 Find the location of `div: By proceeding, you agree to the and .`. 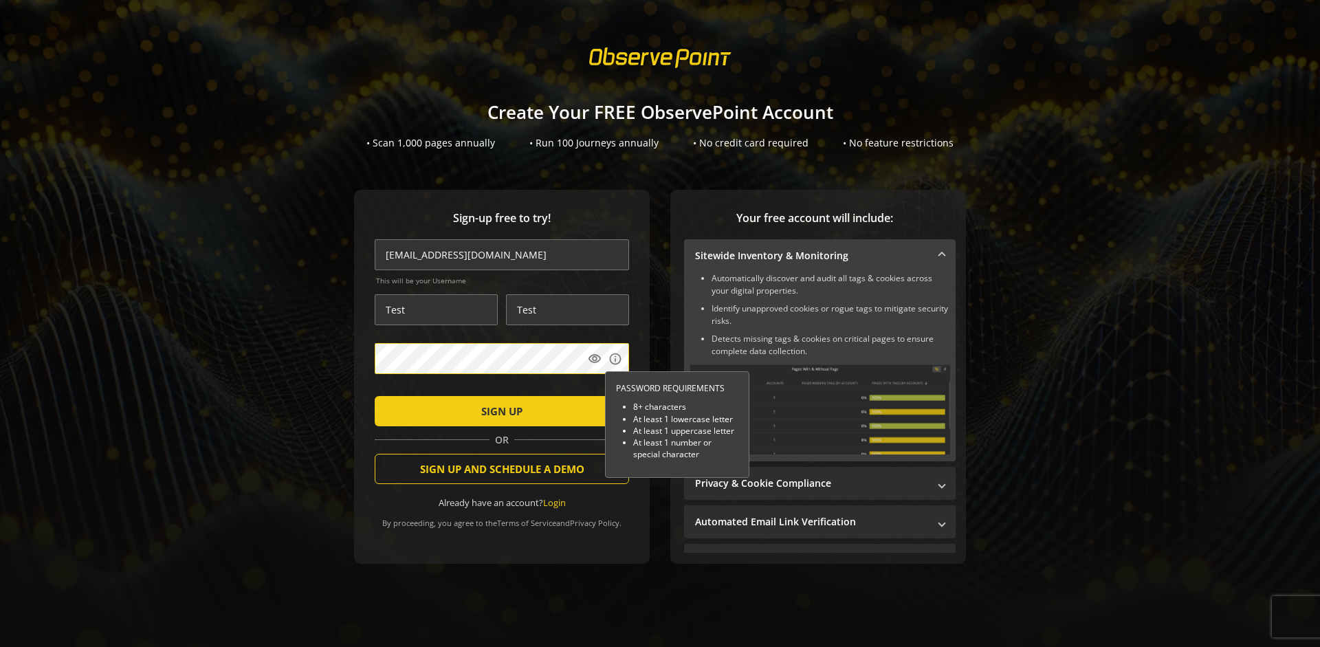

div: By proceeding, you agree to the and . is located at coordinates (502, 518).